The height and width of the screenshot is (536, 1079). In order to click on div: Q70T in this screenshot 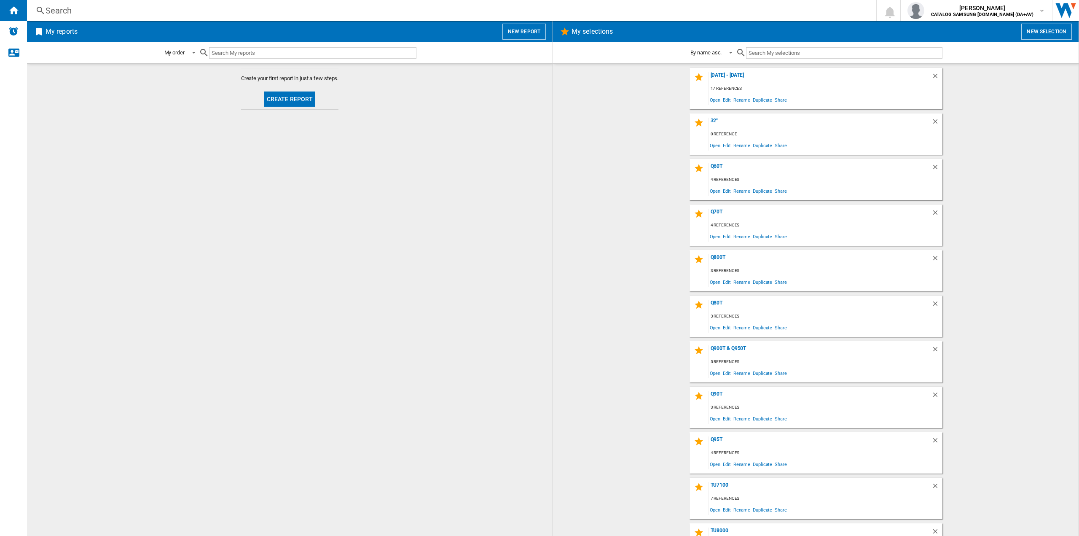, I will do `click(820, 214)`.